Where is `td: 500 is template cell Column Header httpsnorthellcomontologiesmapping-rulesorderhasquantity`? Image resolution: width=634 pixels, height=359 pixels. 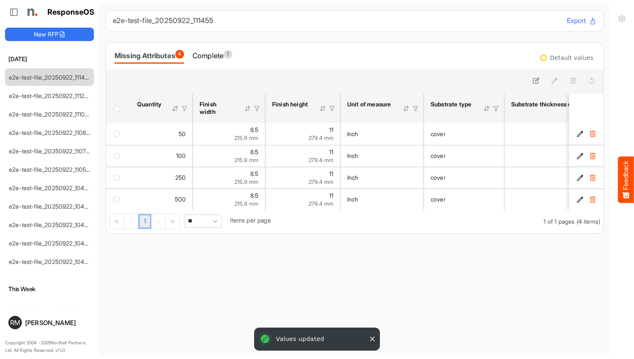
td: 500 is template cell Column Header httpsnorthellcomontologiesmapping-rulesorderhasquantity is located at coordinates (161, 200).